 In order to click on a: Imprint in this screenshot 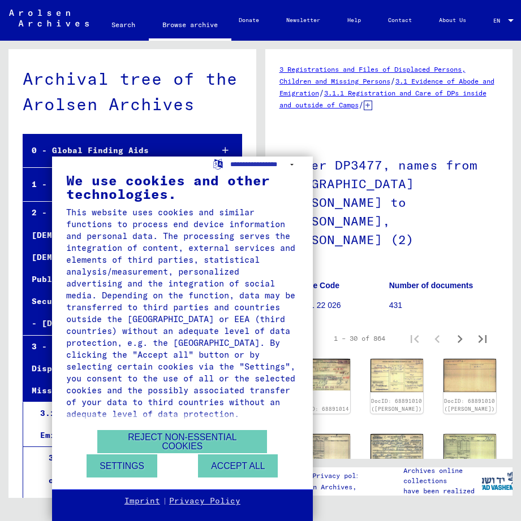, I will do `click(142, 502)`.